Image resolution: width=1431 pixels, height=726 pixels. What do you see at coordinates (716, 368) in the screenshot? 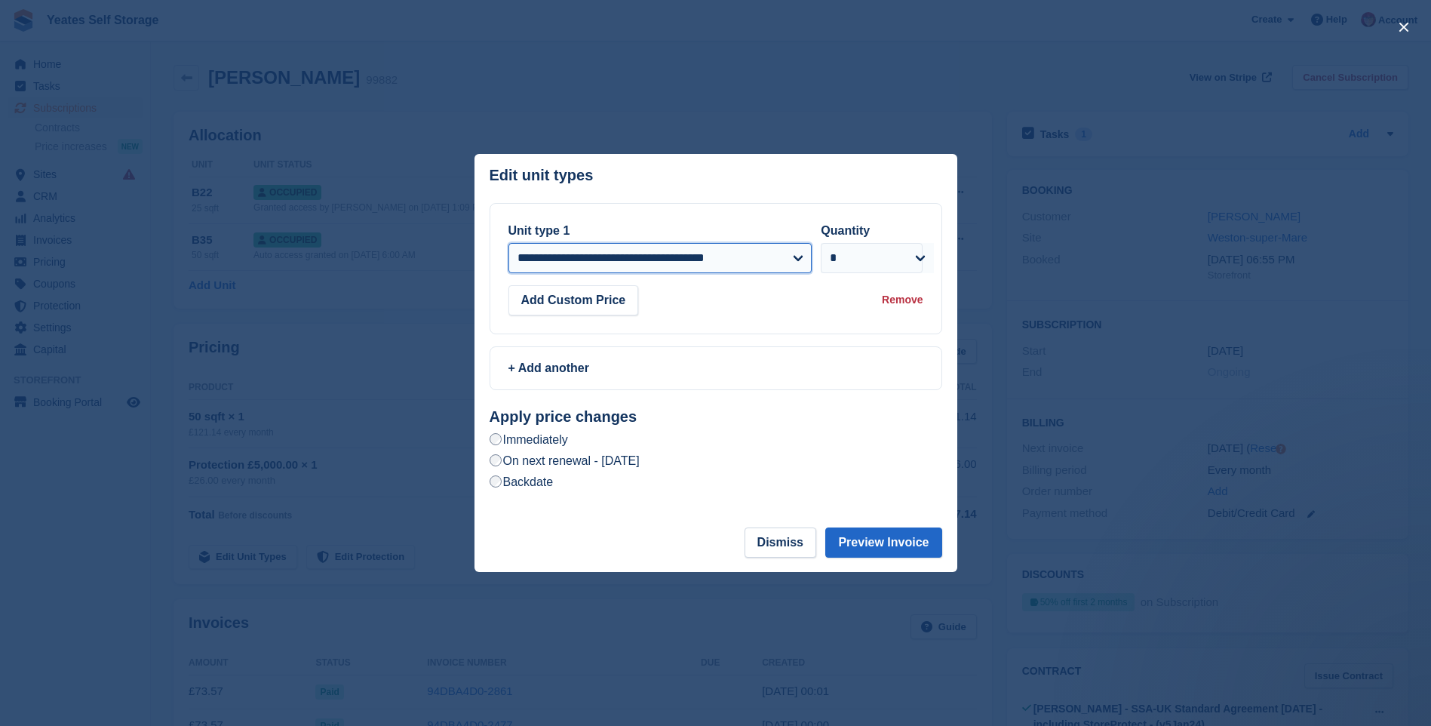
I see `a: + Add another` at bounding box center [716, 368].